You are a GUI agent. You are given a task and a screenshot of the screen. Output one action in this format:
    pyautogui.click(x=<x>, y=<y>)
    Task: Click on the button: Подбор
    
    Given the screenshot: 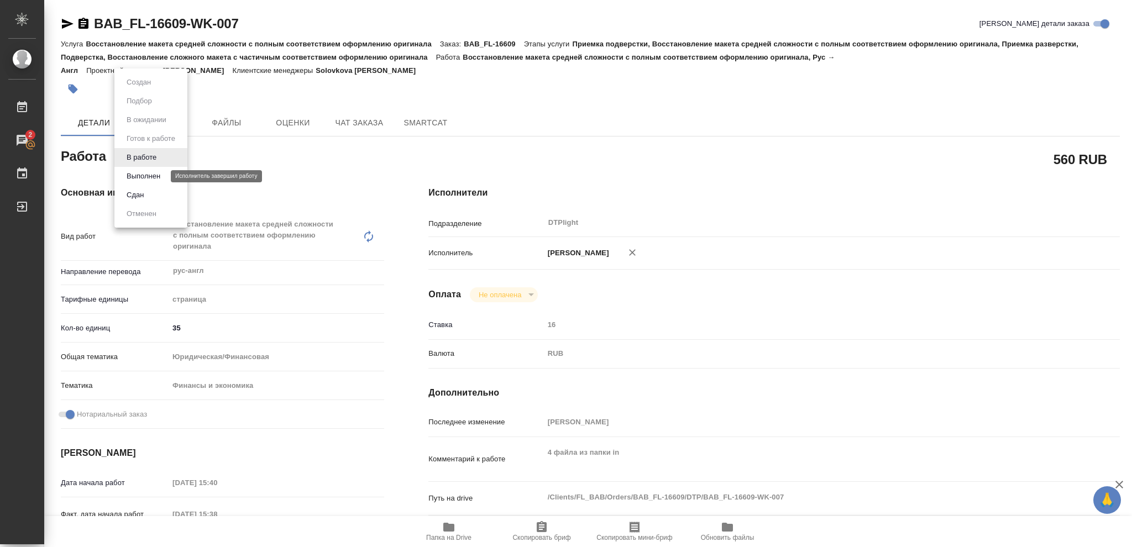 What is the action you would take?
    pyautogui.click(x=139, y=101)
    